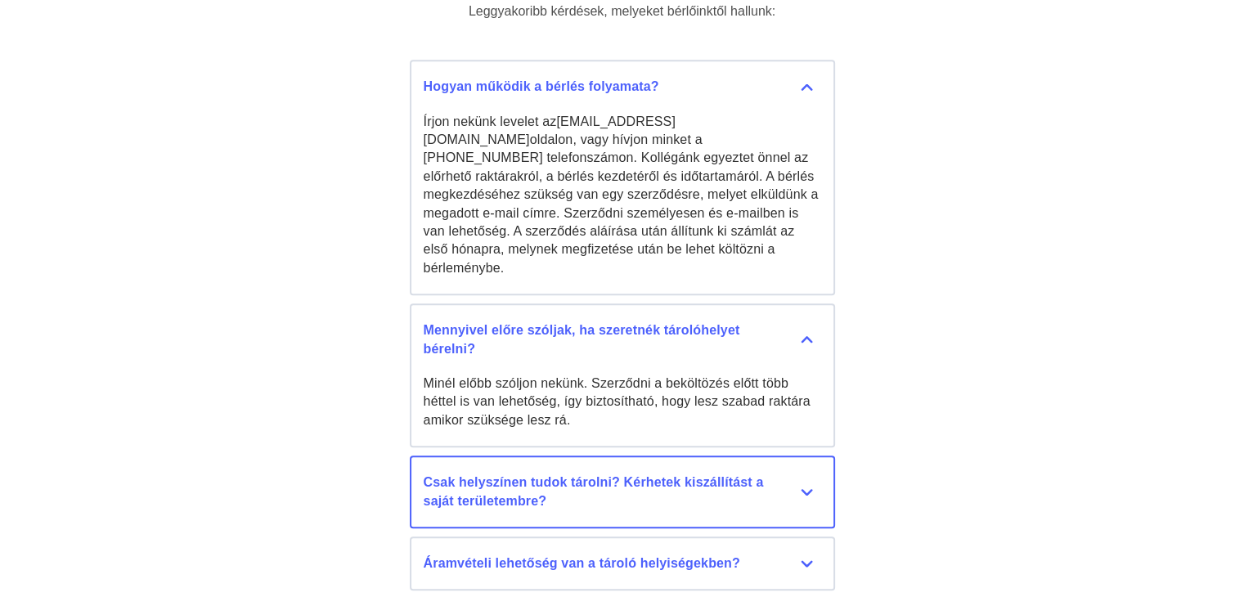 The height and width of the screenshot is (597, 1244). I want to click on button: Áramvételi lehetőség van a tároló helyiségekben?, so click(623, 564).